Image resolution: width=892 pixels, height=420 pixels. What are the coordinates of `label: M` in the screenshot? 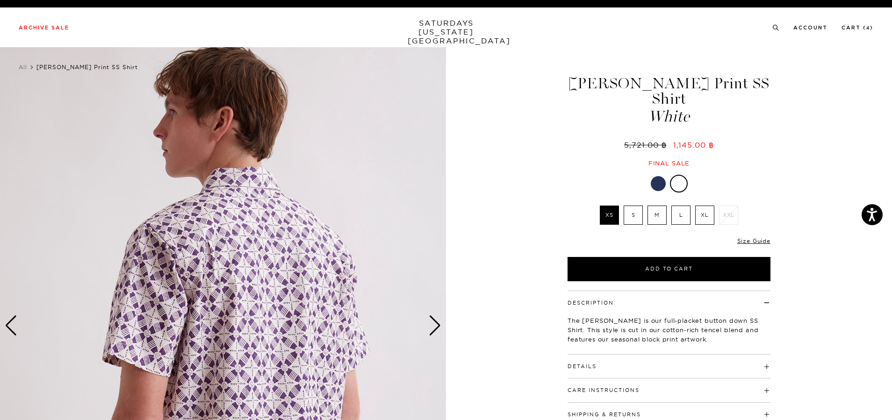 It's located at (657, 215).